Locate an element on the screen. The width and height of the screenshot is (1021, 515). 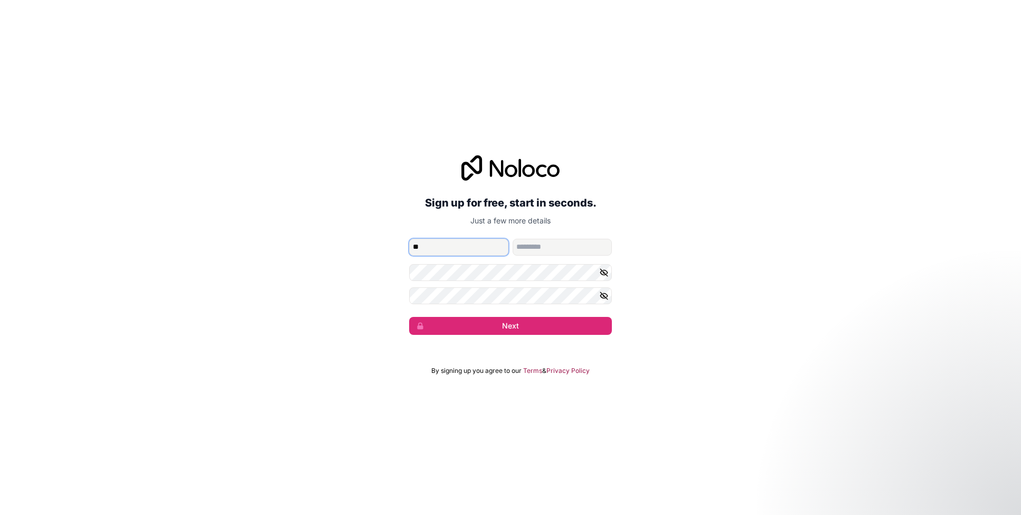
span: By signing up you agree to our is located at coordinates (476, 371).